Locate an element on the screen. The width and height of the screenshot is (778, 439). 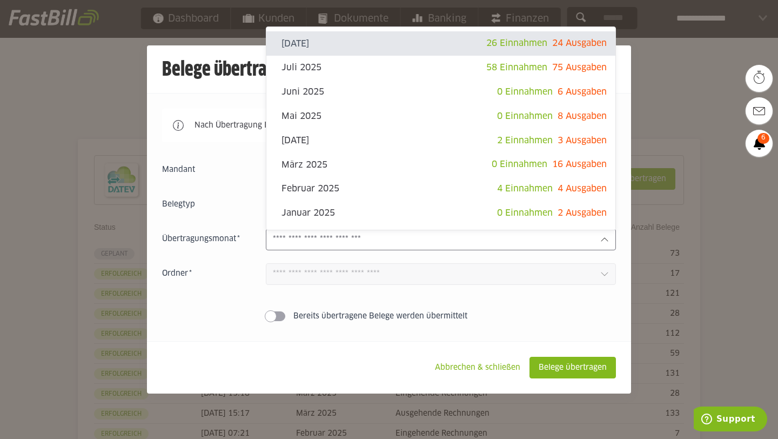
span: 75 Ausgaben is located at coordinates (579, 68).